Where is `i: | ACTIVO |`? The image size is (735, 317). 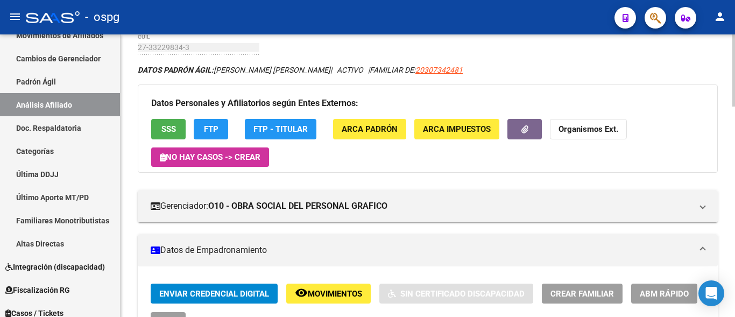 i: | ACTIVO | is located at coordinates (300, 70).